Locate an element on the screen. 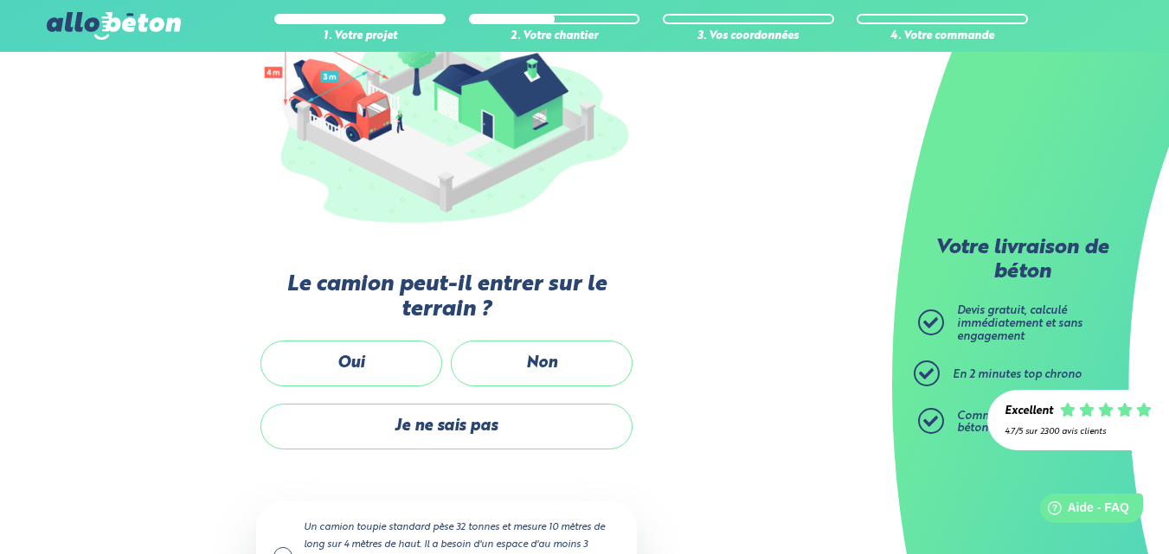 This screenshot has width=1169, height=554. label: Non is located at coordinates (541, 363).